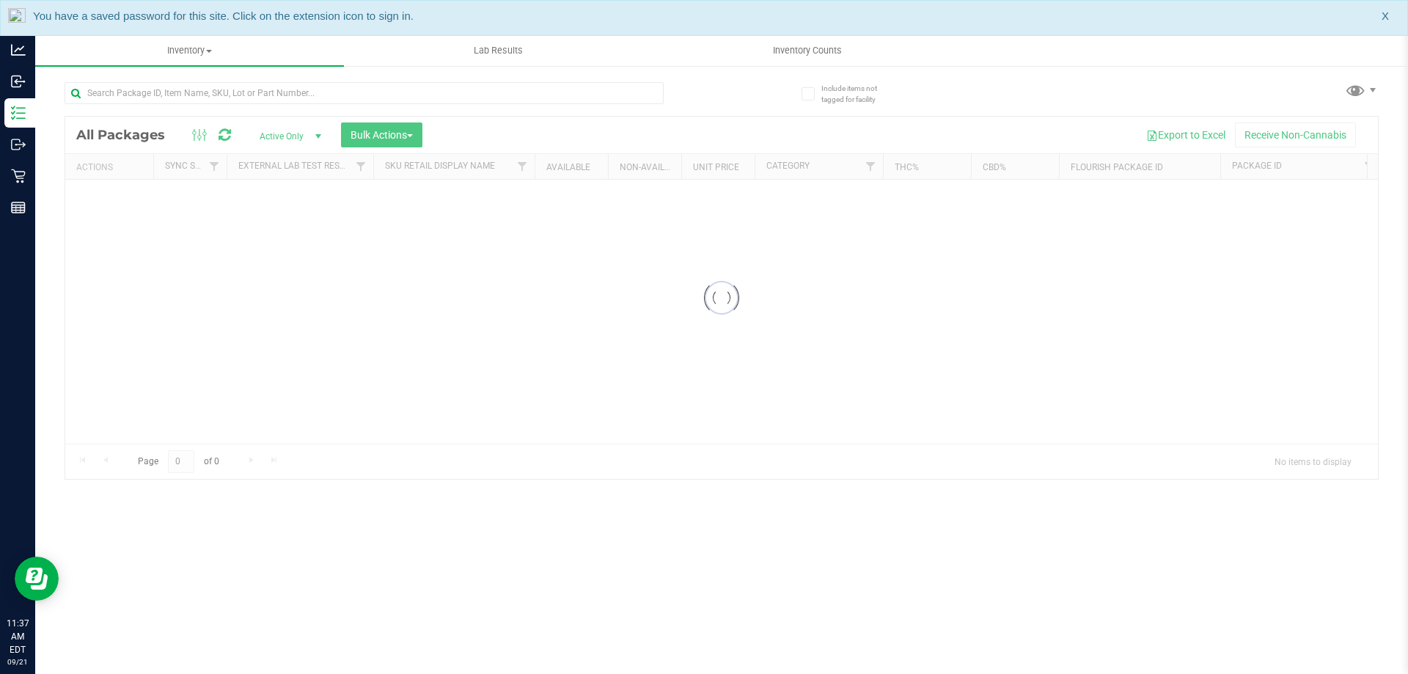  I want to click on span: Inventory, so click(189, 51).